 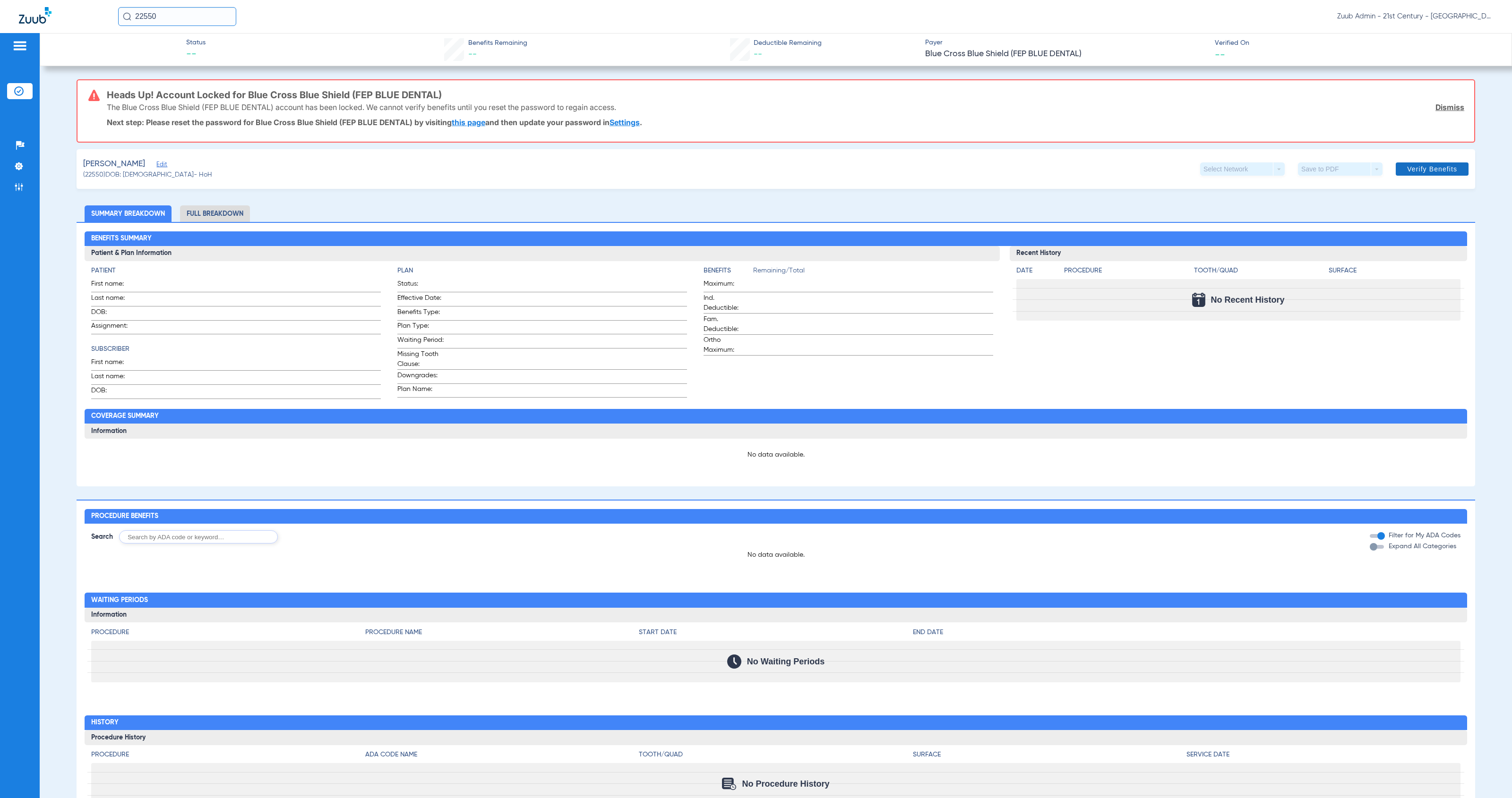 What do you see at coordinates (502, 755) in the screenshot?
I see `h4: ADA Code Name` at bounding box center [502, 755].